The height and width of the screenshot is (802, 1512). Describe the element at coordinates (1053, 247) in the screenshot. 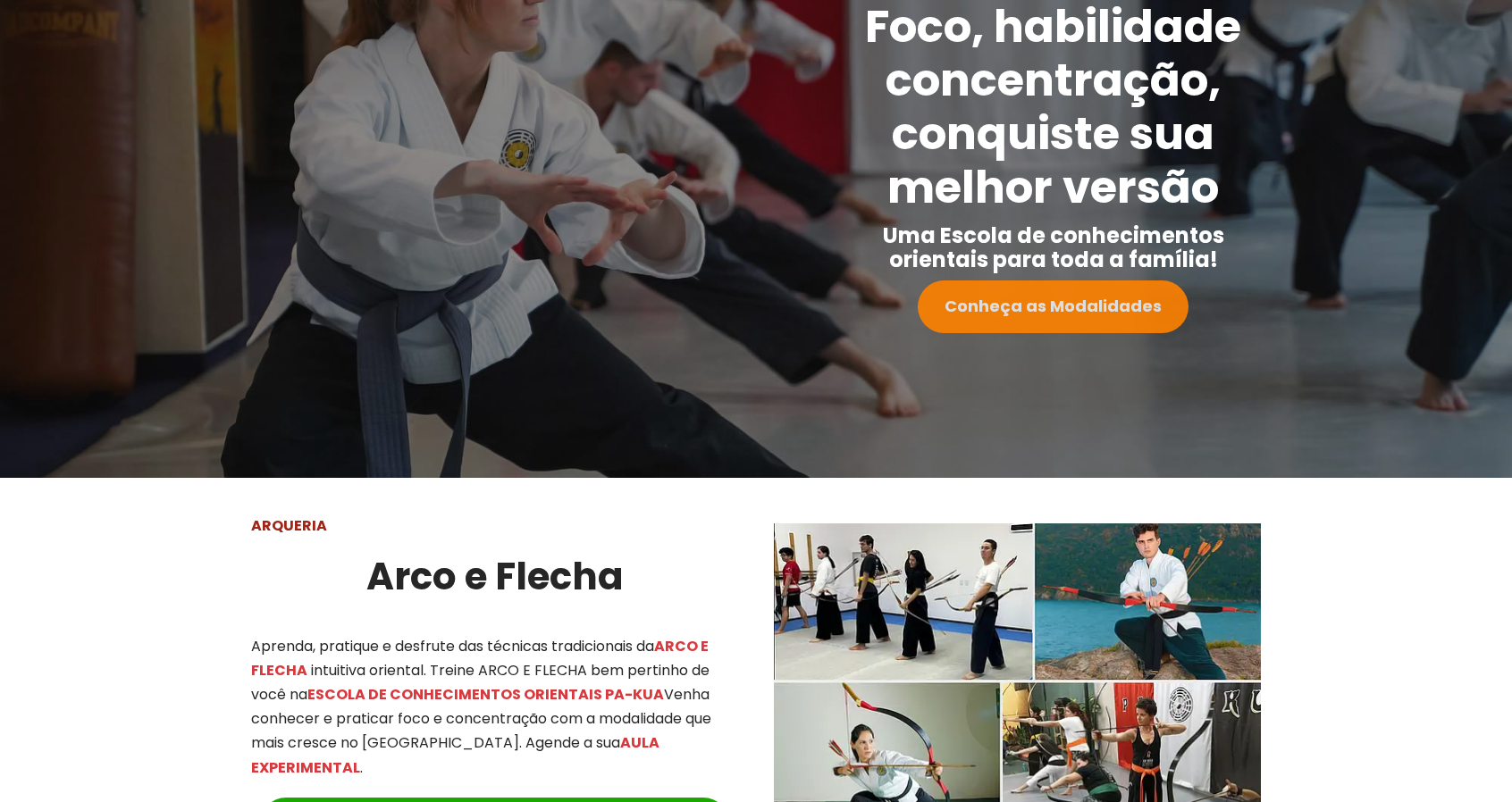

I see `strong: Uma Escola de conhecimentos orientais para toda a família!` at that location.